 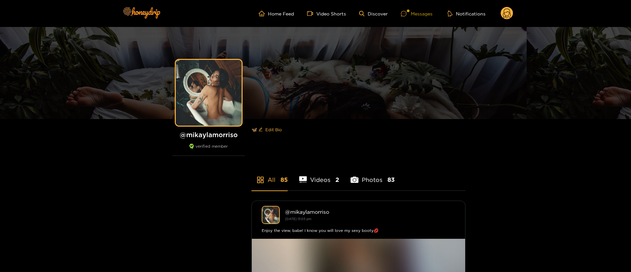 I want to click on div: verified member, so click(x=209, y=150).